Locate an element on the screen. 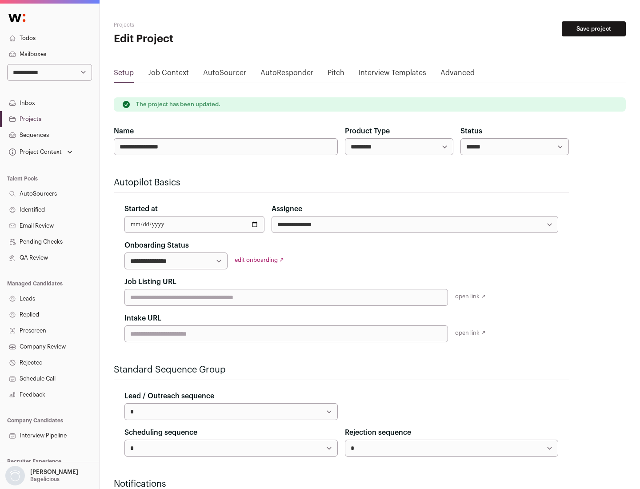  label: Status is located at coordinates (471, 131).